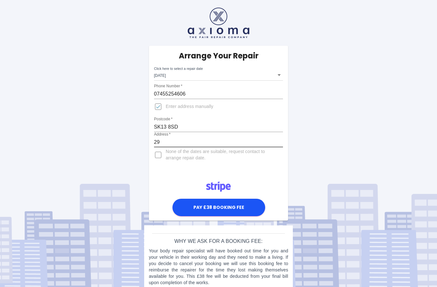 The image size is (437, 287). I want to click on button: Pay £38 Booking Fee, so click(219, 207).